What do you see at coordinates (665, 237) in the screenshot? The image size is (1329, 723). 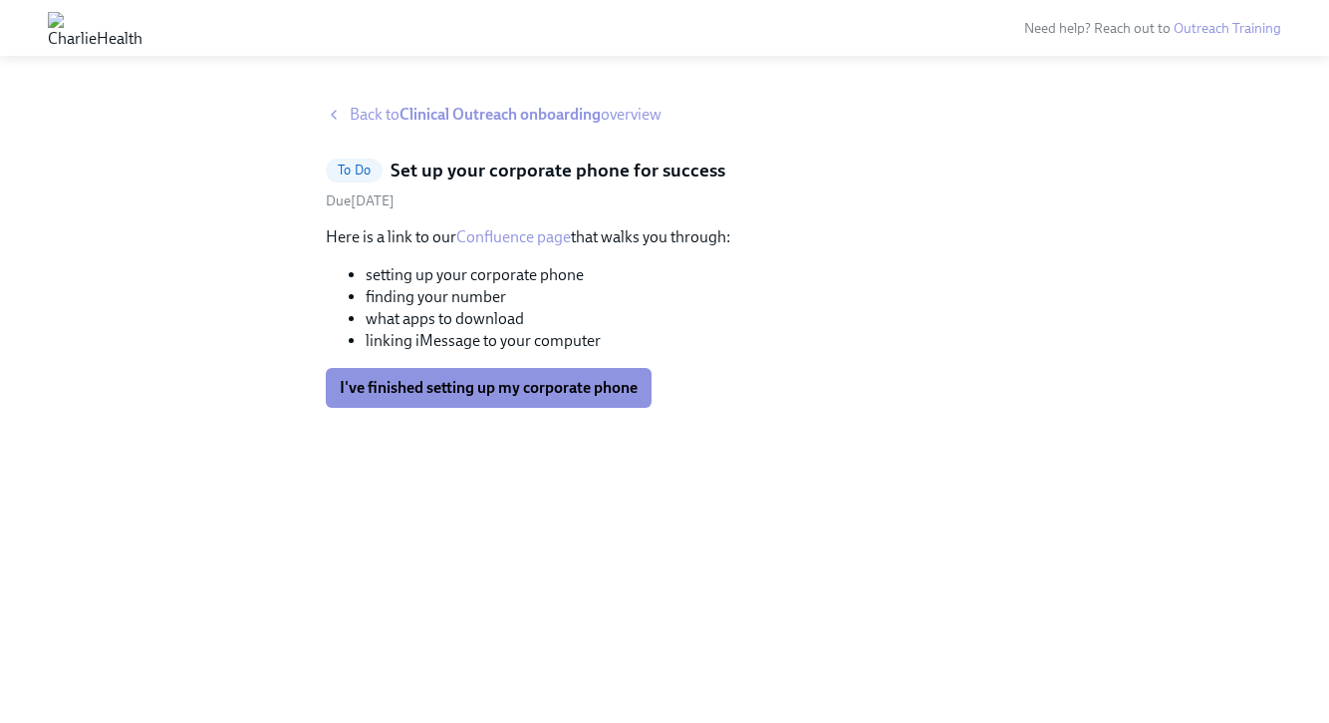 I see `p: Here is a link to our that walks you through:` at bounding box center [665, 237].